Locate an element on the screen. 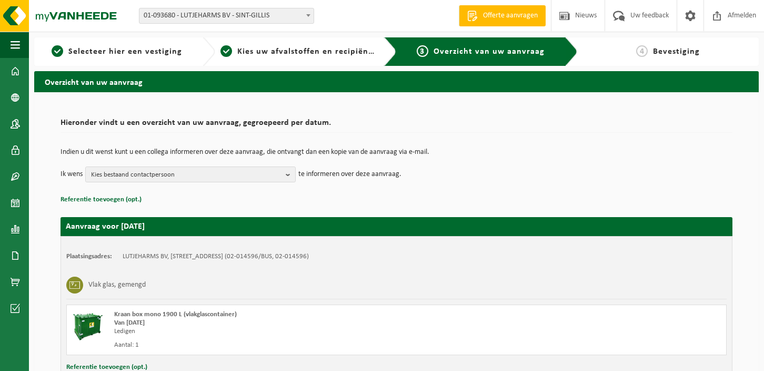 This screenshot has height=371, width=764. span: Selecteer hier een vestiging is located at coordinates (125, 52).